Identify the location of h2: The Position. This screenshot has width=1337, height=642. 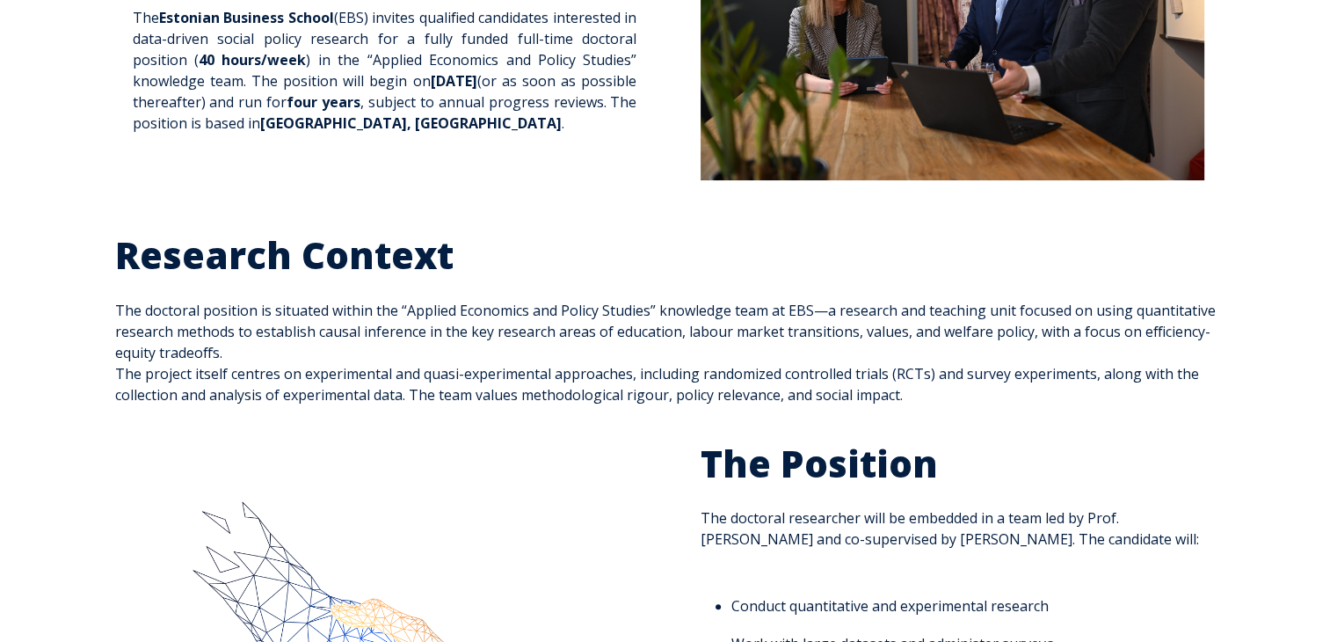
(961, 463).